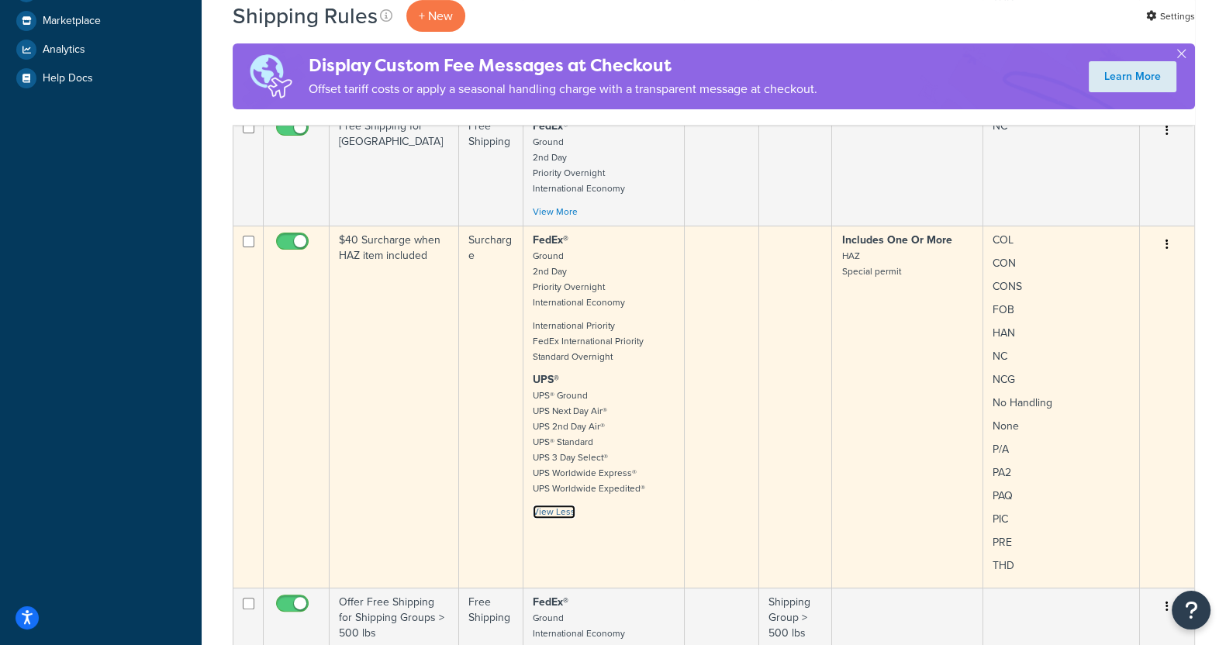 The image size is (1226, 645). I want to click on td: NC, so click(1061, 168).